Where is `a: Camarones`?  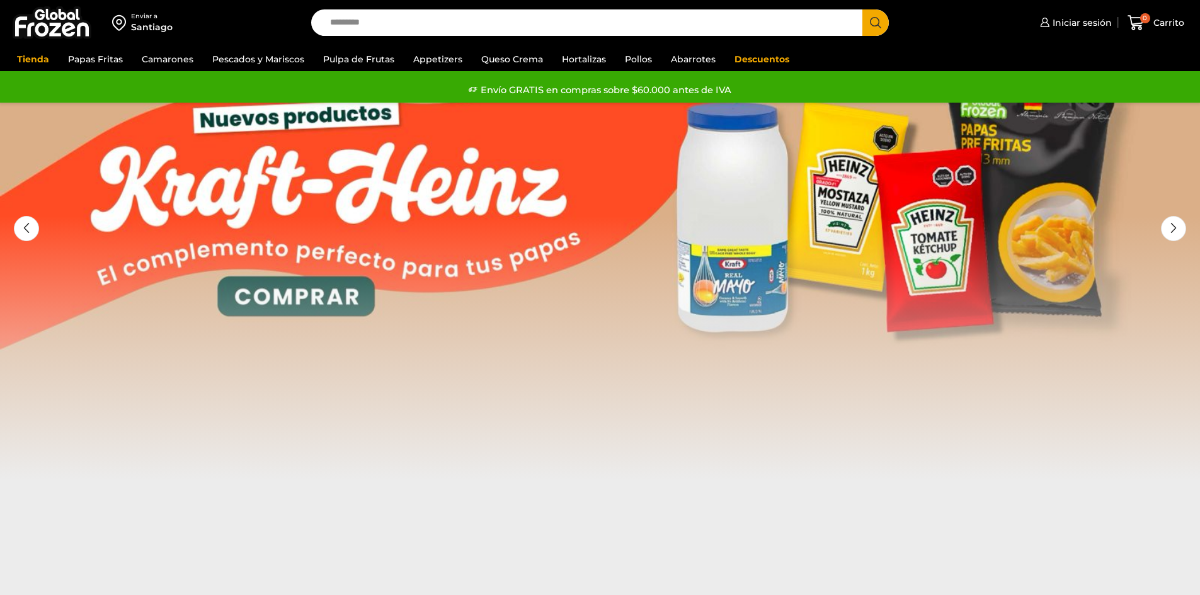
a: Camarones is located at coordinates (167, 59).